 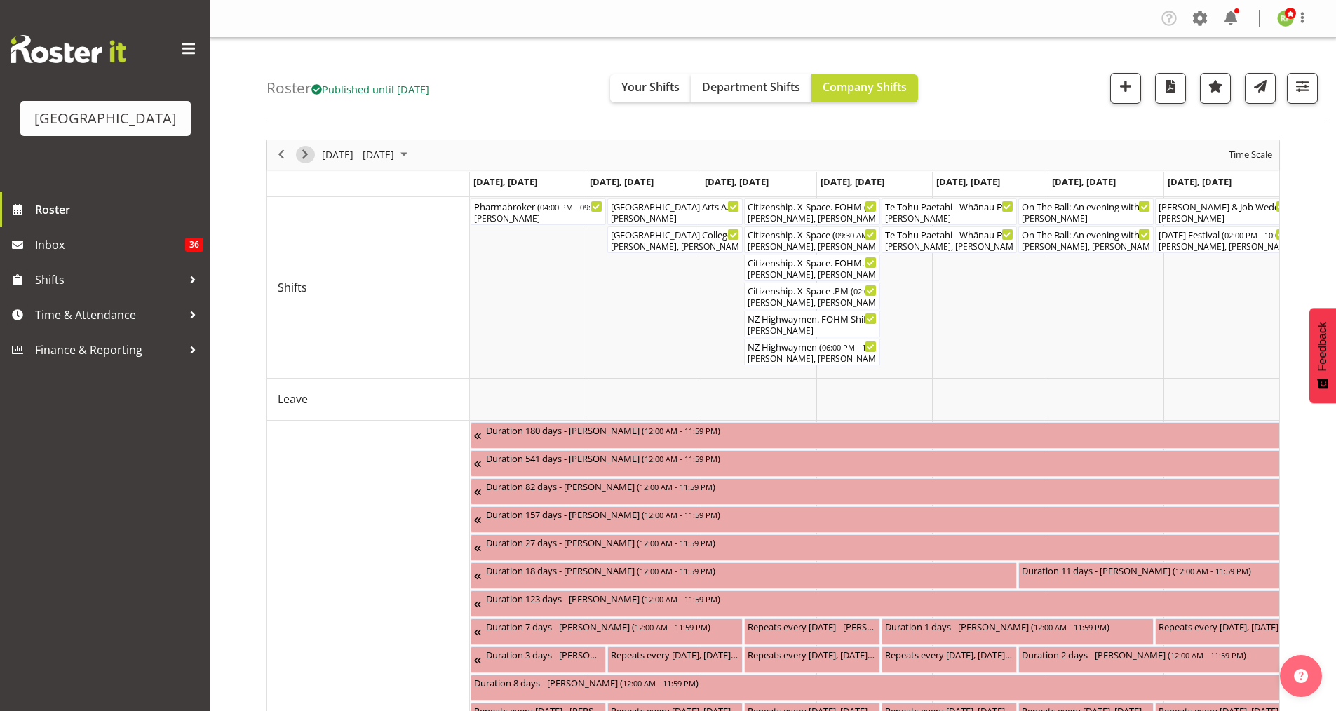 I want to click on button: Download a PDF of the roster according to the set date range., so click(x=1170, y=88).